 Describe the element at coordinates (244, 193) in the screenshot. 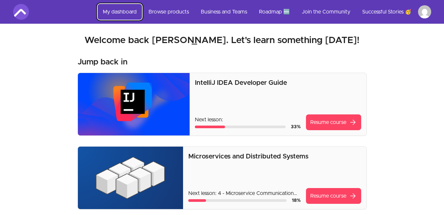

I see `p: Next lesson: 4 - Microservice Communication With Feign` at that location.